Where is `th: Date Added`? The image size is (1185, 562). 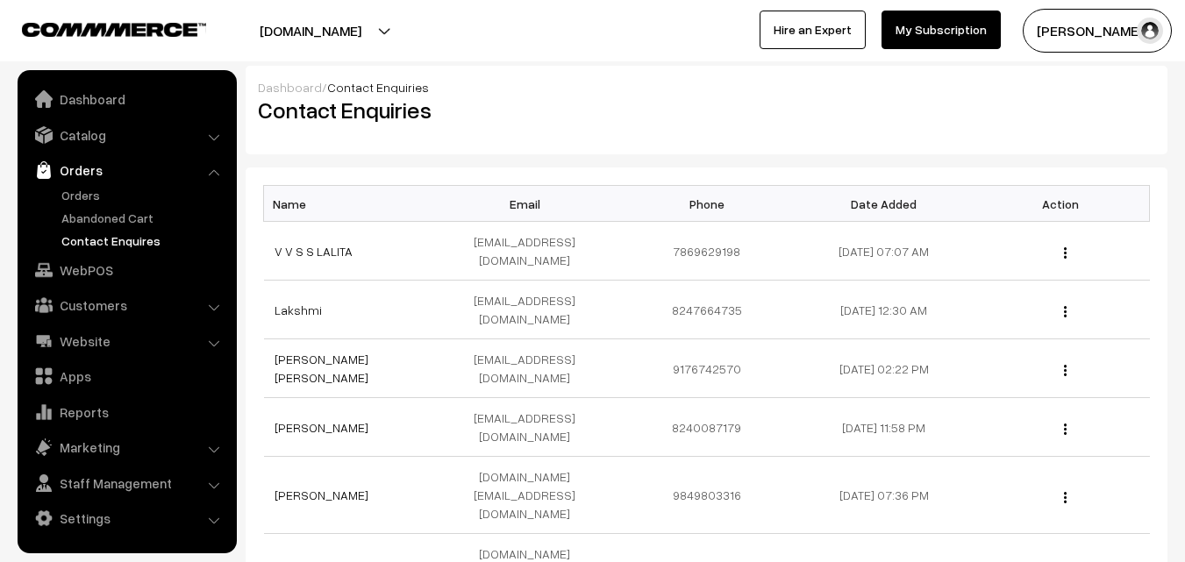
th: Date Added is located at coordinates (884, 204).